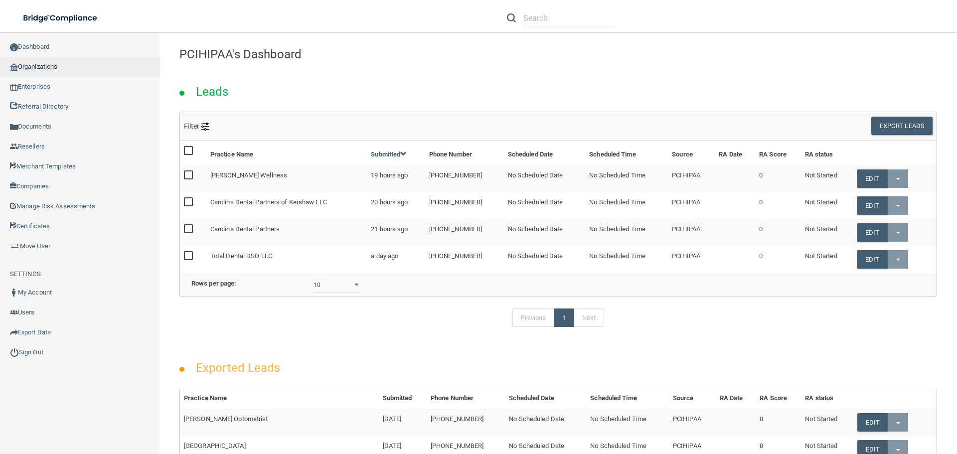  Describe the element at coordinates (15, 246) in the screenshot. I see `img: briefcase.64adab9b.png` at that location.